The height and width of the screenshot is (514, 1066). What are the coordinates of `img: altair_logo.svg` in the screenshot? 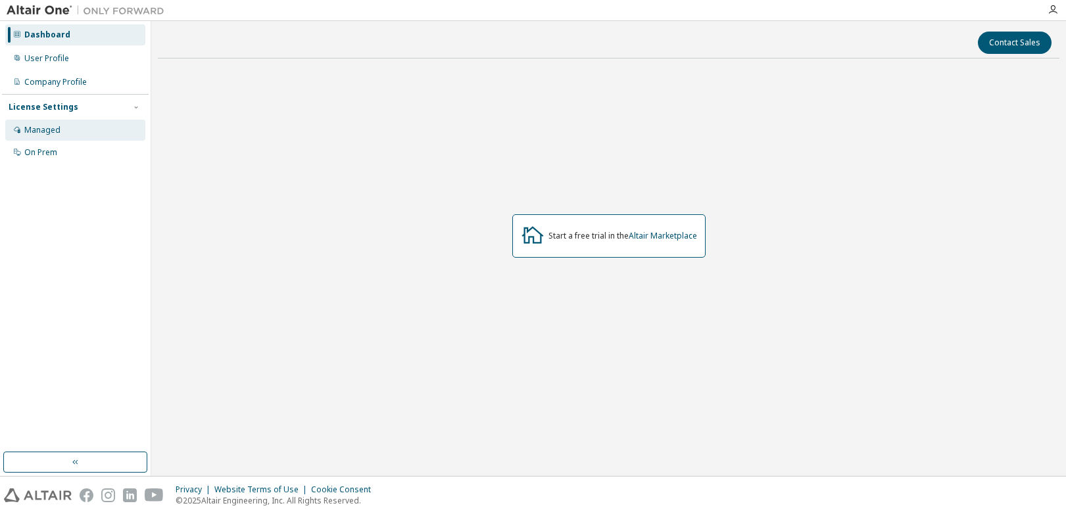 It's located at (37, 495).